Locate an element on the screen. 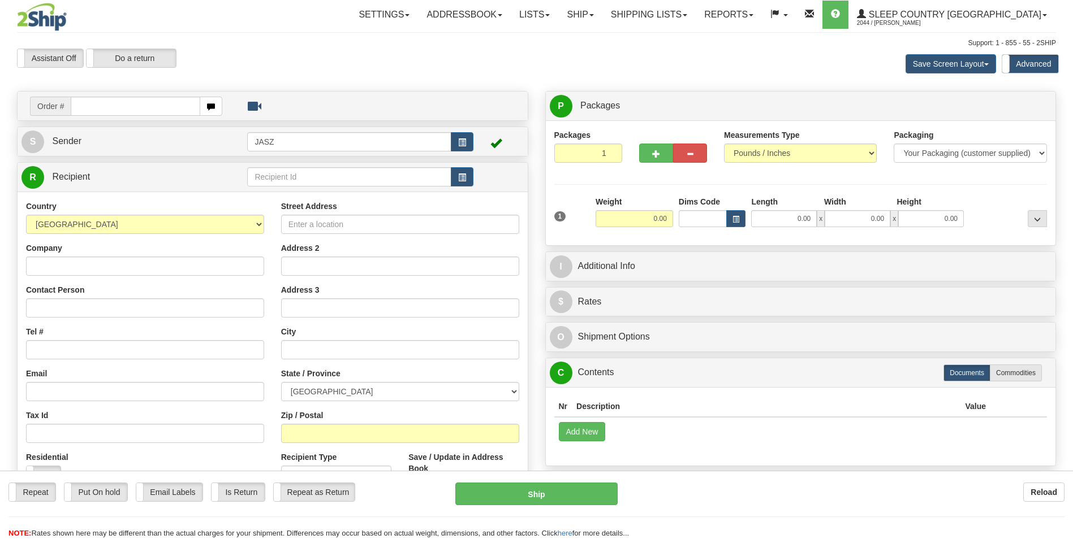 This screenshot has height=539, width=1073. a: Settings is located at coordinates (384, 15).